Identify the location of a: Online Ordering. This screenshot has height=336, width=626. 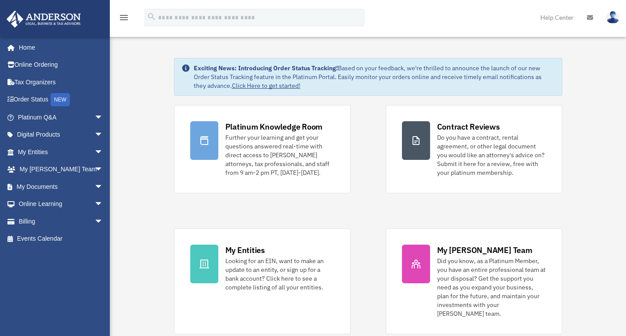
(61, 65).